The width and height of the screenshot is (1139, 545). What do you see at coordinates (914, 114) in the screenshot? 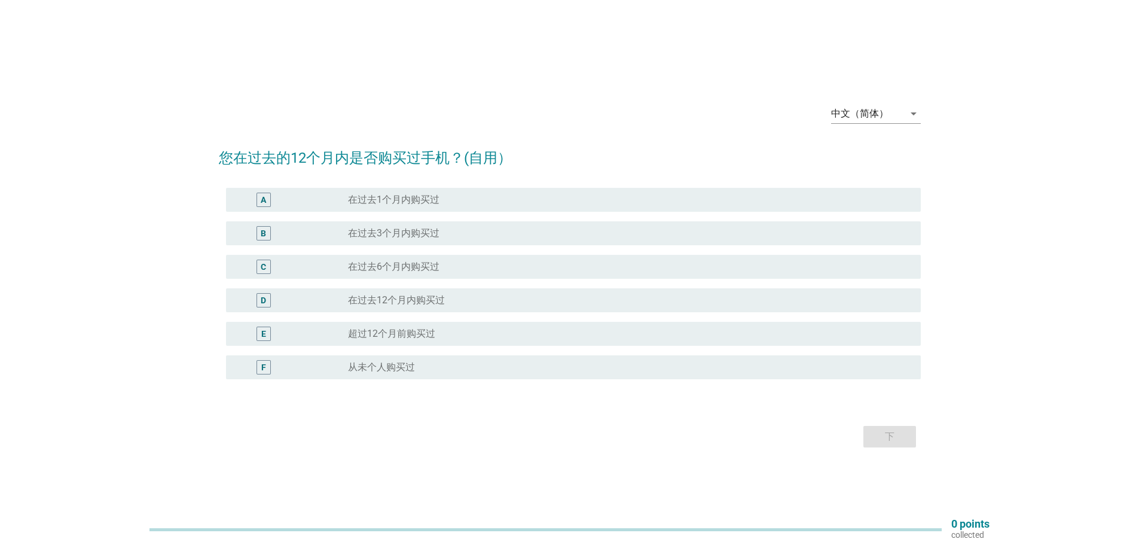
I see `i: arrow_drop_down` at bounding box center [914, 114].